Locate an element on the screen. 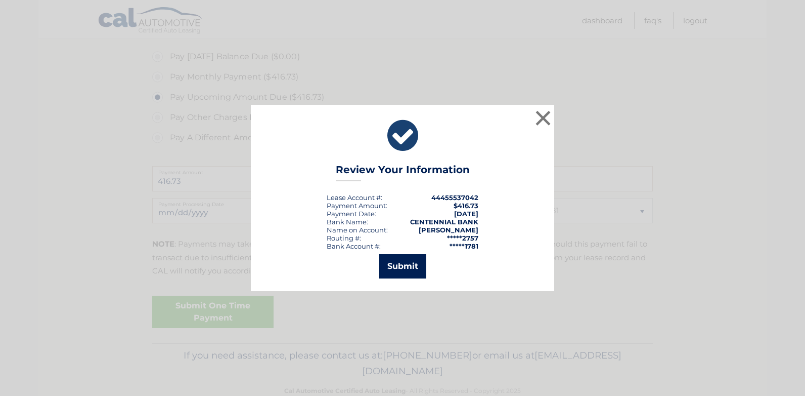 This screenshot has width=805, height=396. strong: 44455537042 is located at coordinates (455, 197).